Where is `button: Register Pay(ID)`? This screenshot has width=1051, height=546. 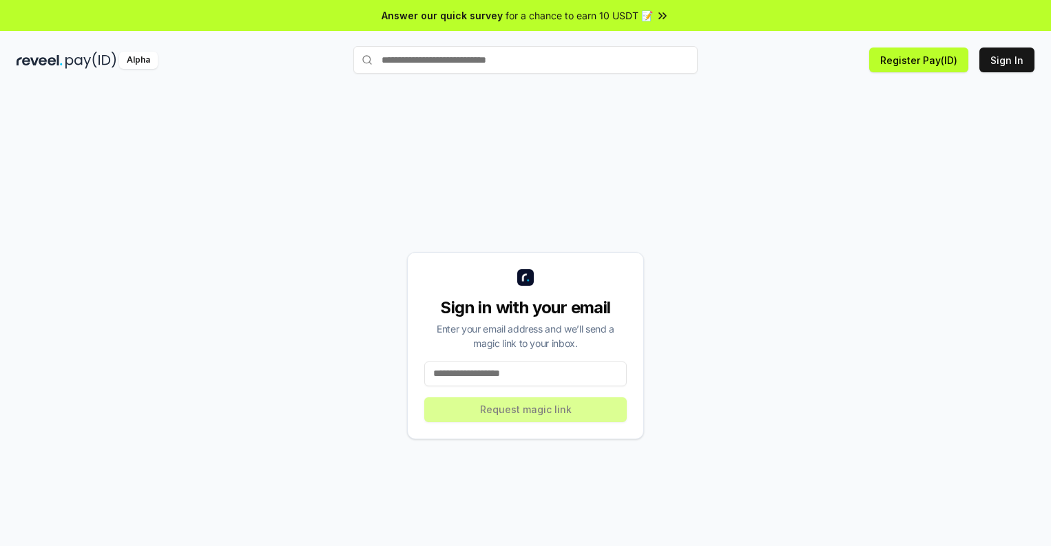 button: Register Pay(ID) is located at coordinates (919, 60).